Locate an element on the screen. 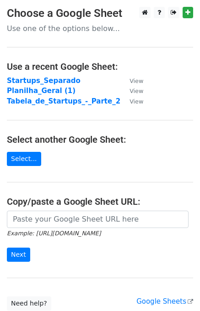 The image size is (200, 311). div: Chat Widget is located at coordinates (177, 290).